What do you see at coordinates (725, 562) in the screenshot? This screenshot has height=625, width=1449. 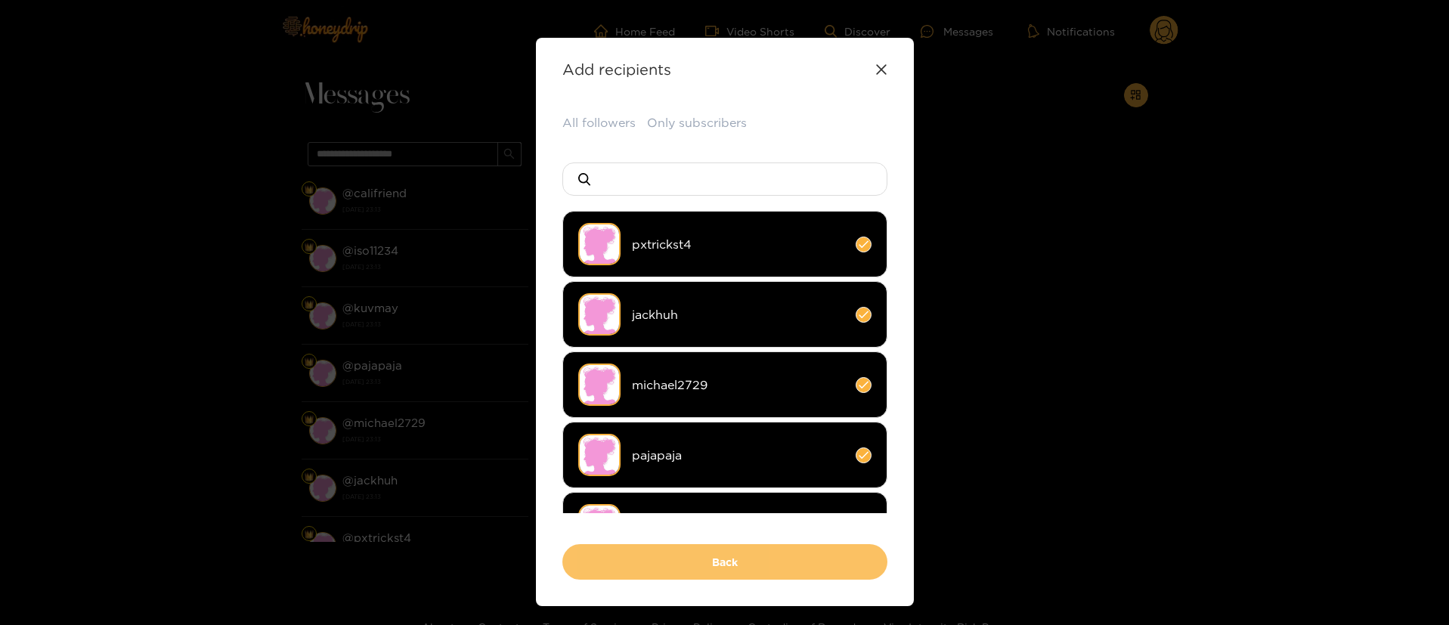 I see `button: Back` at bounding box center [725, 562].